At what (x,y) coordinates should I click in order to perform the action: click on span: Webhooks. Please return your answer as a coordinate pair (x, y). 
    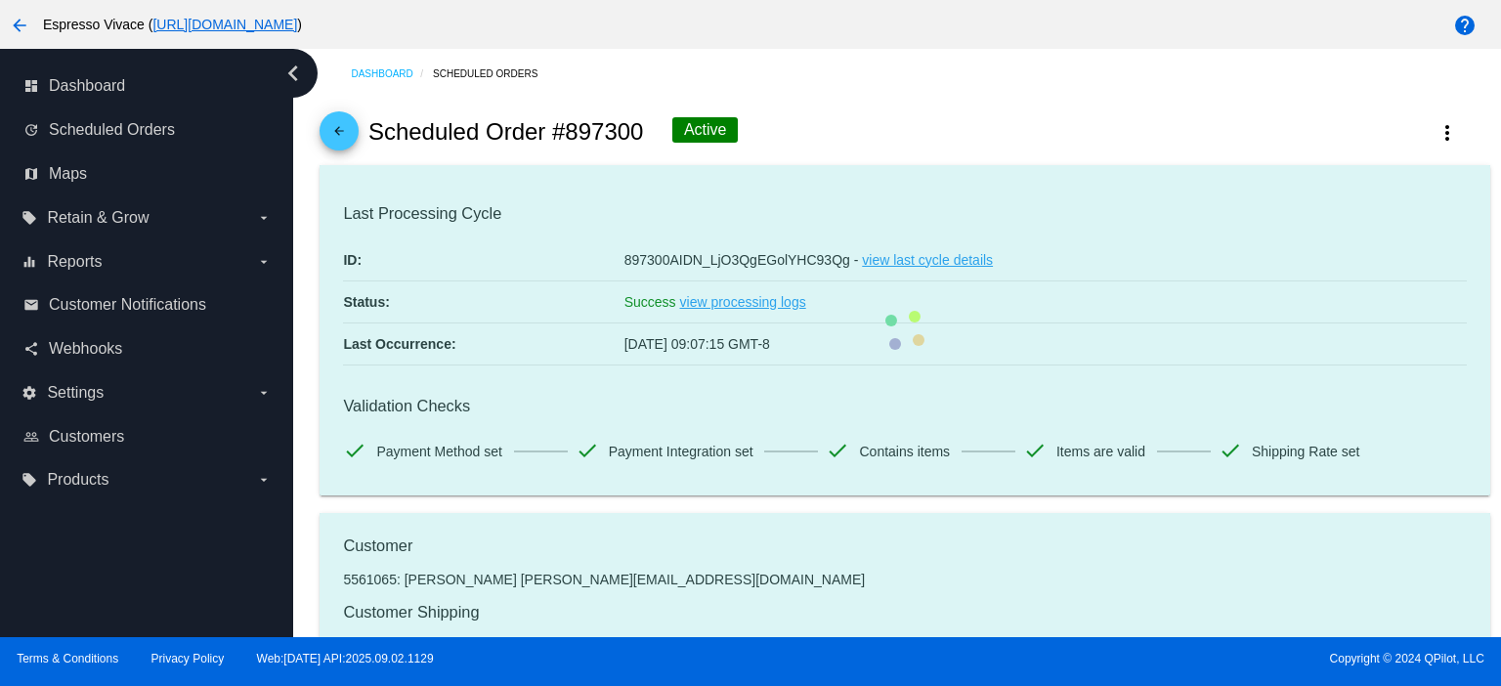
    Looking at the image, I should click on (85, 349).